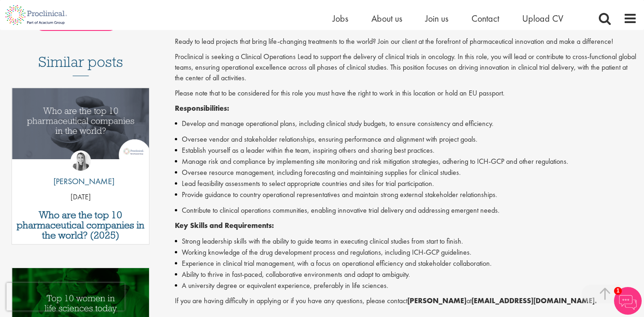 Image resolution: width=644 pixels, height=317 pixels. What do you see at coordinates (406, 252) in the screenshot?
I see `li: Working knowledge of the drug development process and regulations, including ICH-GCP guidelines.` at bounding box center [406, 252].